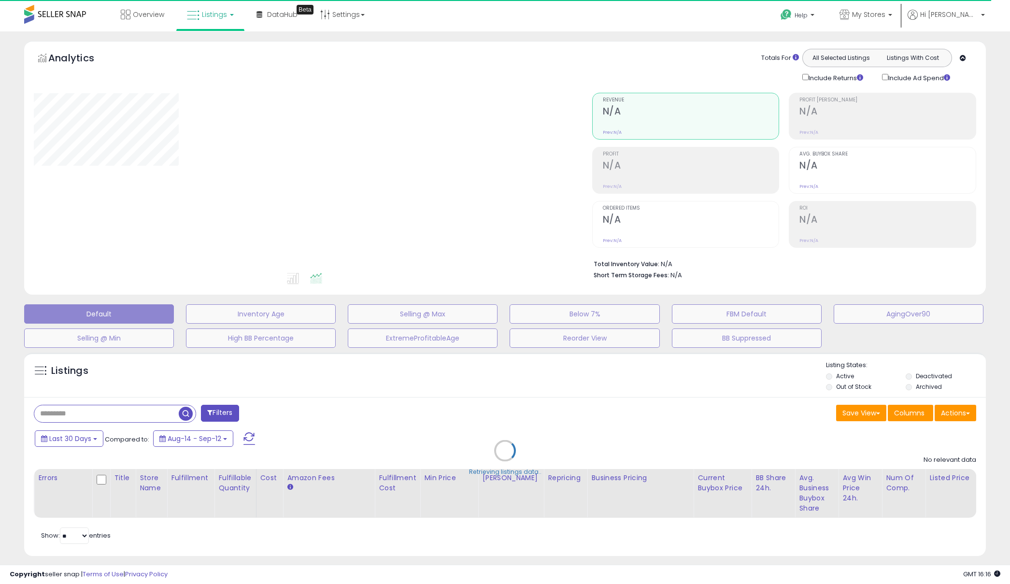 This screenshot has height=584, width=1010. Describe the element at coordinates (920, 77) in the screenshot. I see `div: Include Ad Spend` at that location.